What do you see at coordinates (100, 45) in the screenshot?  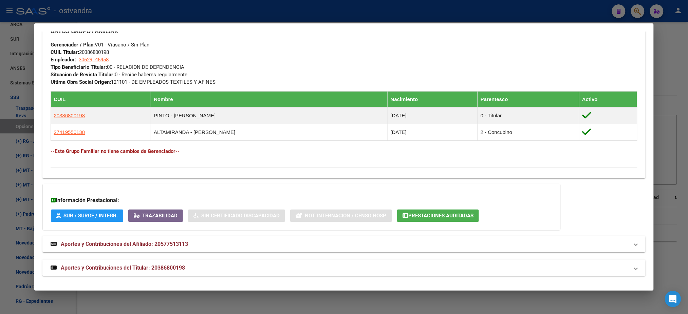 I see `span: V01 - Viasano / Sin Plan` at bounding box center [100, 45].